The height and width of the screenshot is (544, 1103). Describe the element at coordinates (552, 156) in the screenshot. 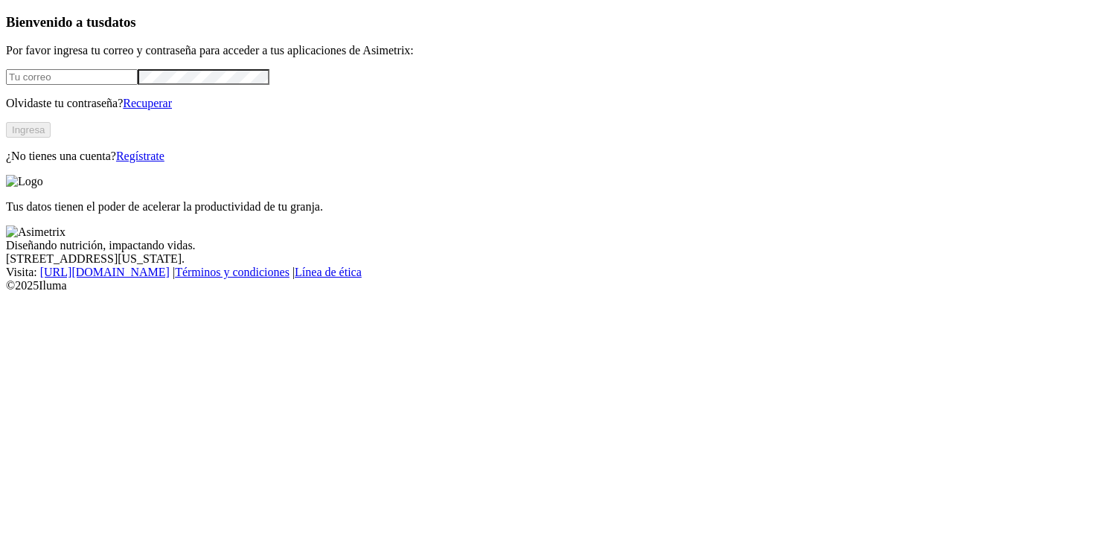

I see `p: ¿No tienes una cuenta?` at that location.